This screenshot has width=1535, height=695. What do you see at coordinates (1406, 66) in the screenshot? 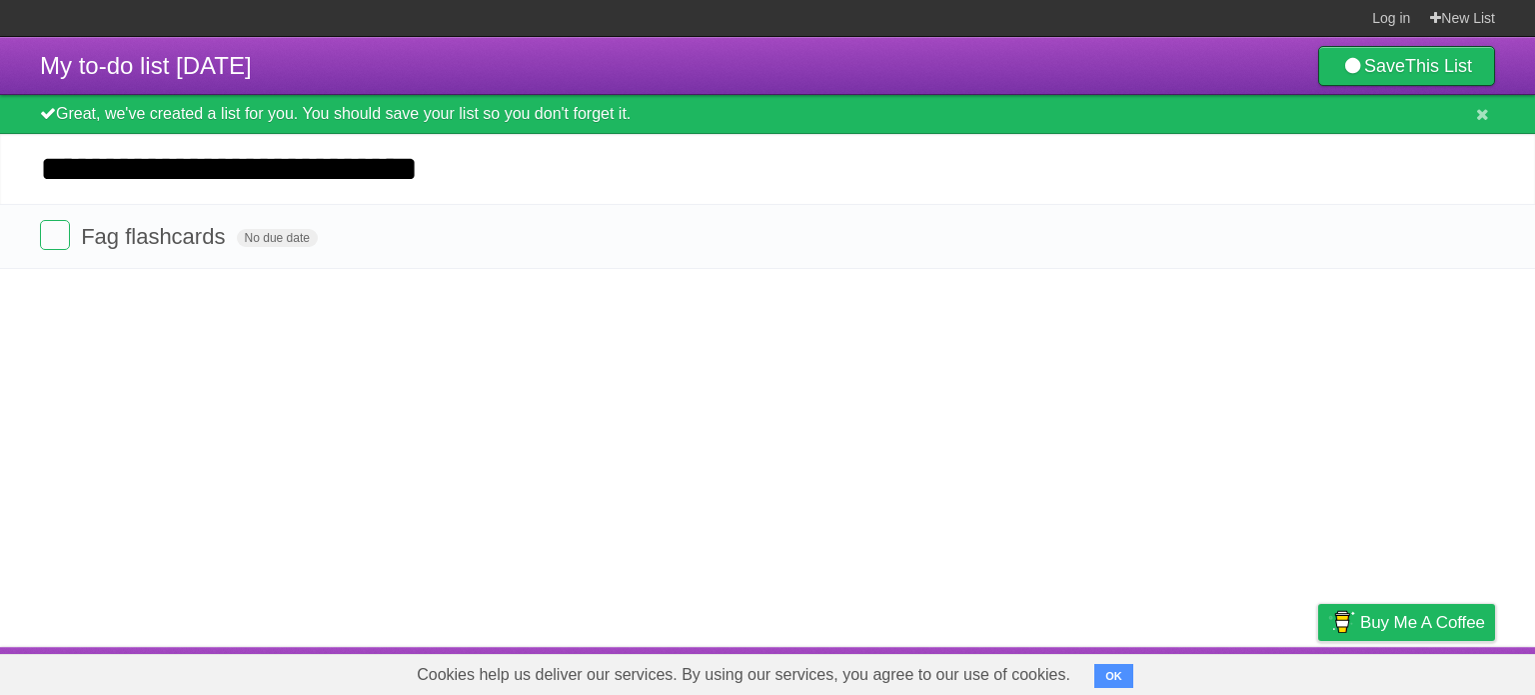
I see `a: SaveThis List` at bounding box center [1406, 66].